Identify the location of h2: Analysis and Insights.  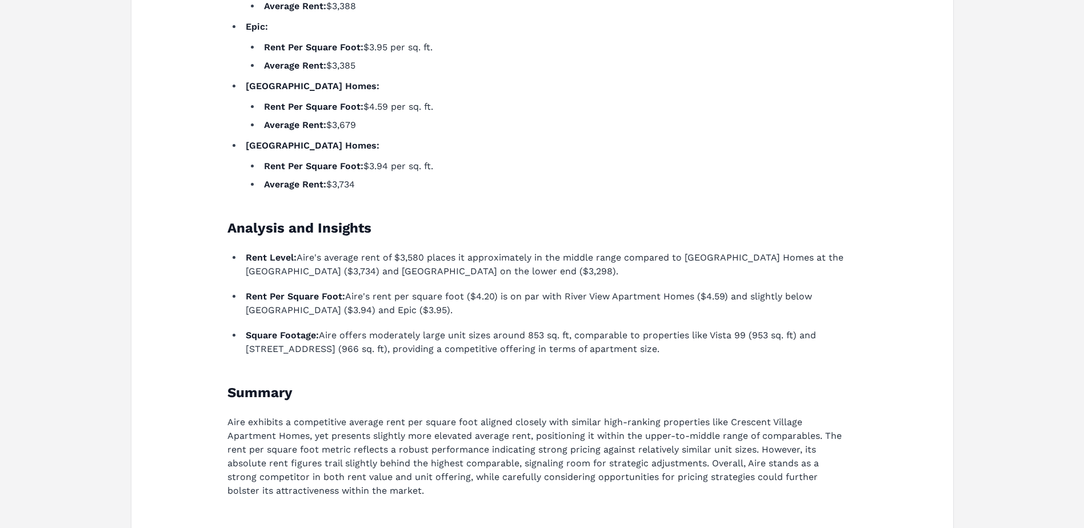
(535, 228).